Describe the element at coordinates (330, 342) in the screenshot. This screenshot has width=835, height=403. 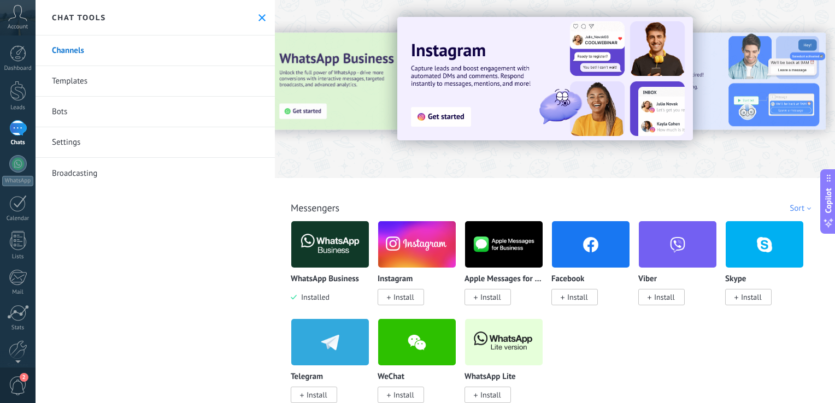
I see `img: telegram.png` at that location.